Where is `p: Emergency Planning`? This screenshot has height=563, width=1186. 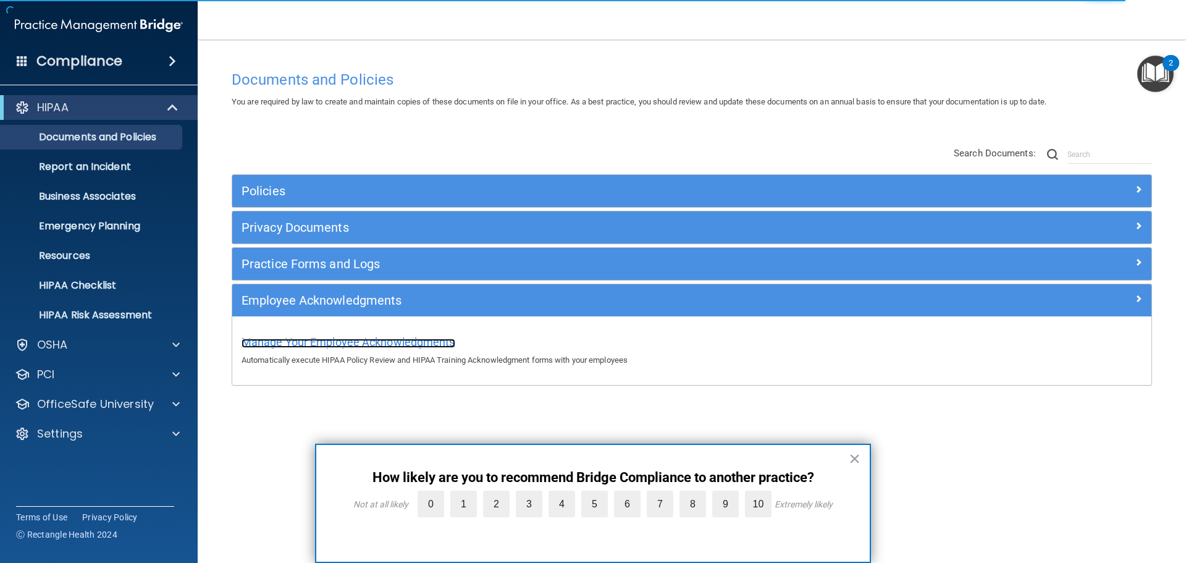
p: Emergency Planning is located at coordinates (92, 226).